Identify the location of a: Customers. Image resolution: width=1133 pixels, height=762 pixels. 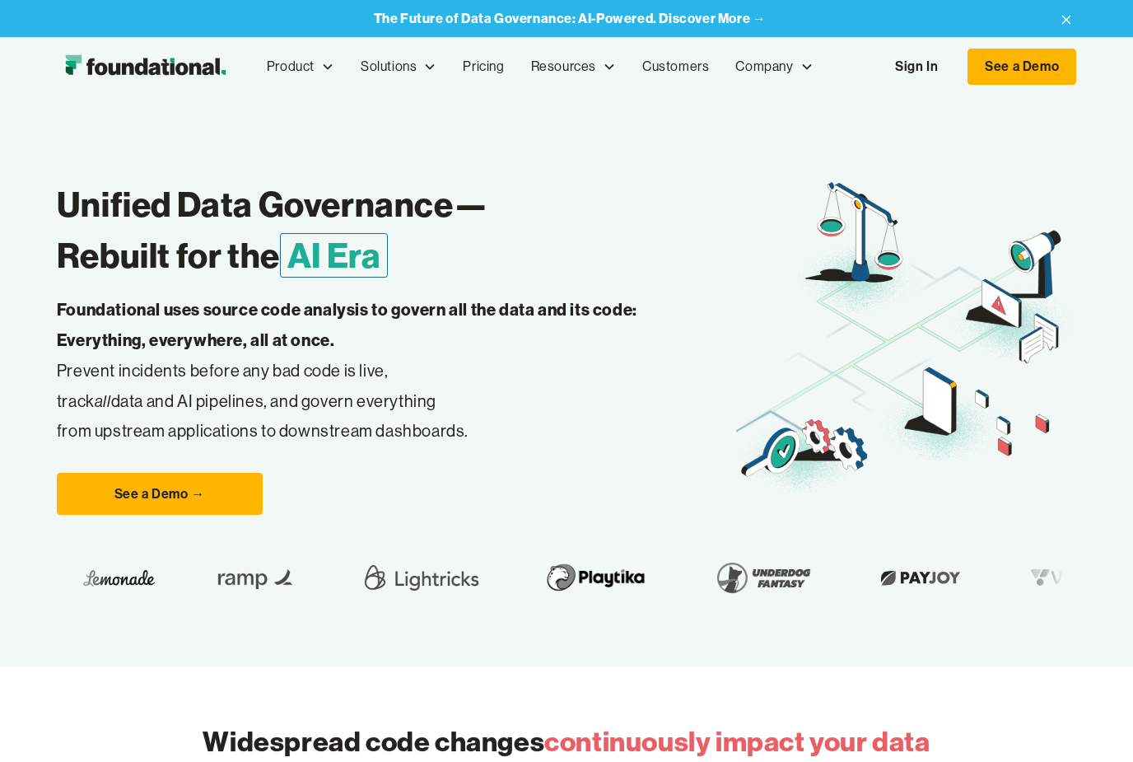
(675, 67).